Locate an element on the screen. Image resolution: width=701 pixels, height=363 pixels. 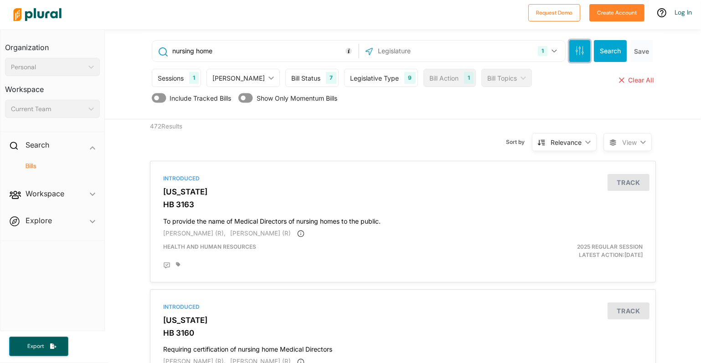
span: Clear All is located at coordinates (641, 80).